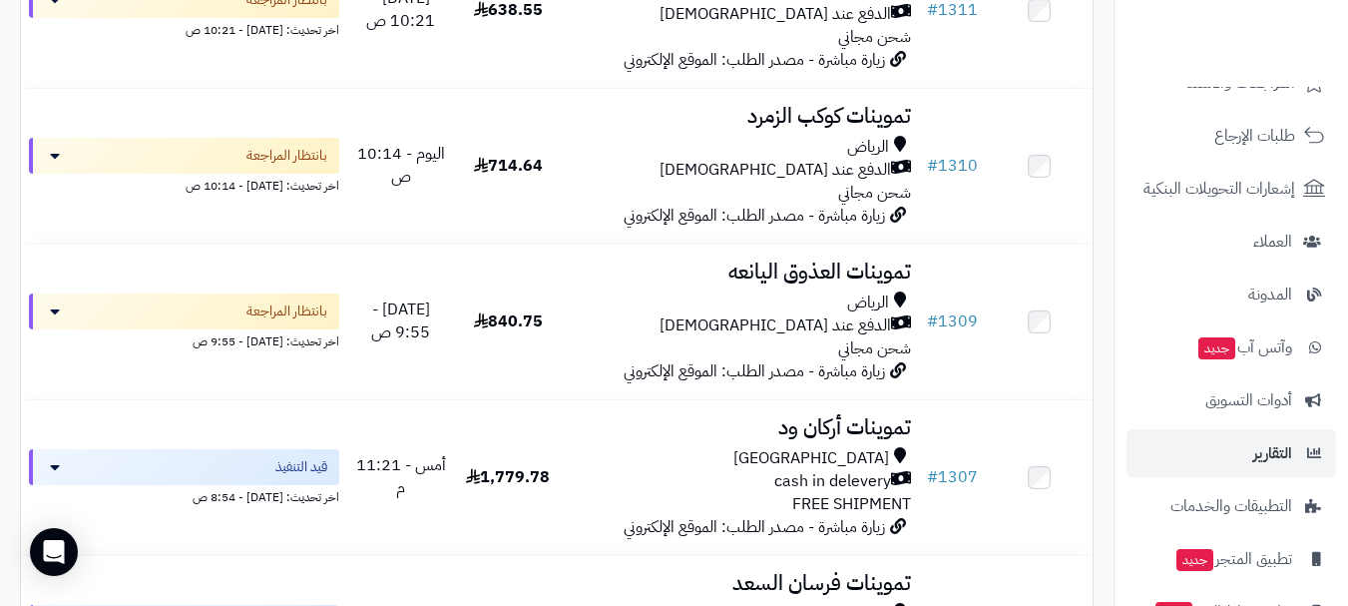 The width and height of the screenshot is (1348, 606). Describe the element at coordinates (1270, 36) in the screenshot. I see `img: logo-2.png` at that location.